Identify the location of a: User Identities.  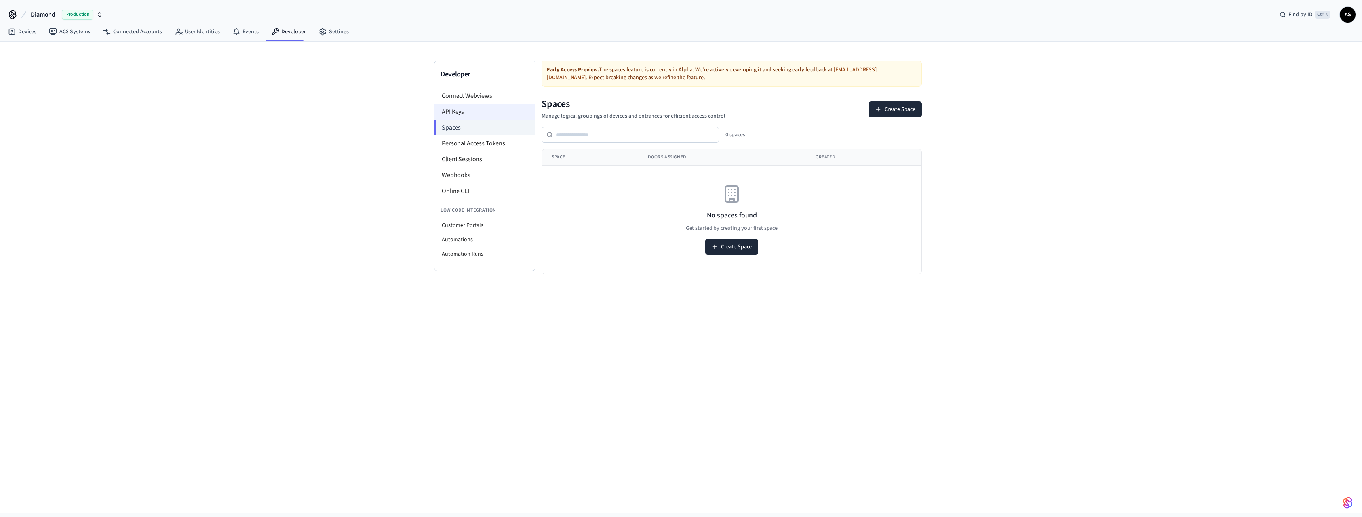
(197, 32).